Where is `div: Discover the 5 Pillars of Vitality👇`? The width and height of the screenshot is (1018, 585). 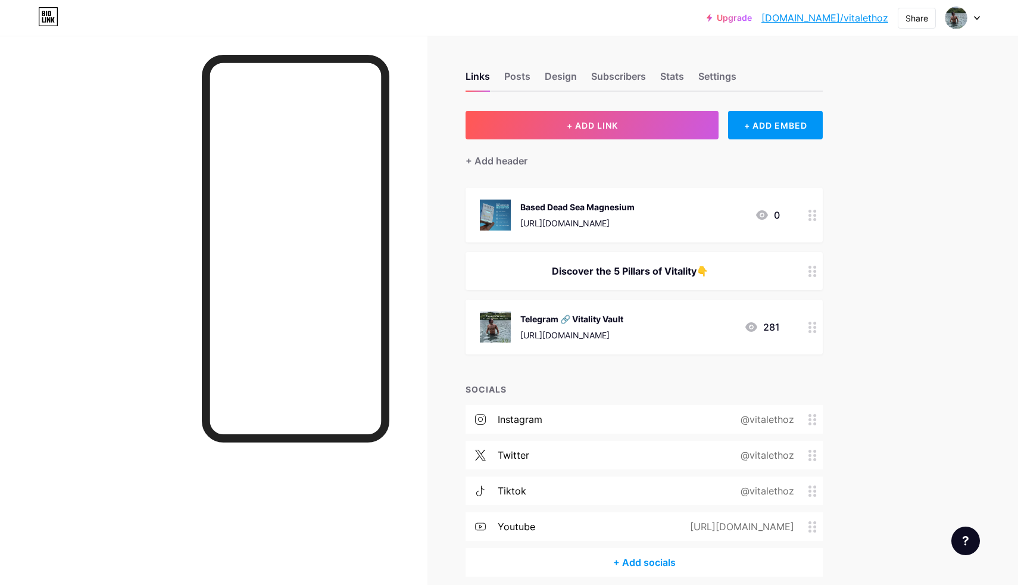 div: Discover the 5 Pillars of Vitality👇 is located at coordinates (630, 271).